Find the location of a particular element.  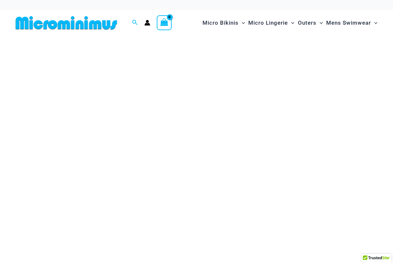

a: OutersMenu ToggleMenu Toggle is located at coordinates (310, 23).